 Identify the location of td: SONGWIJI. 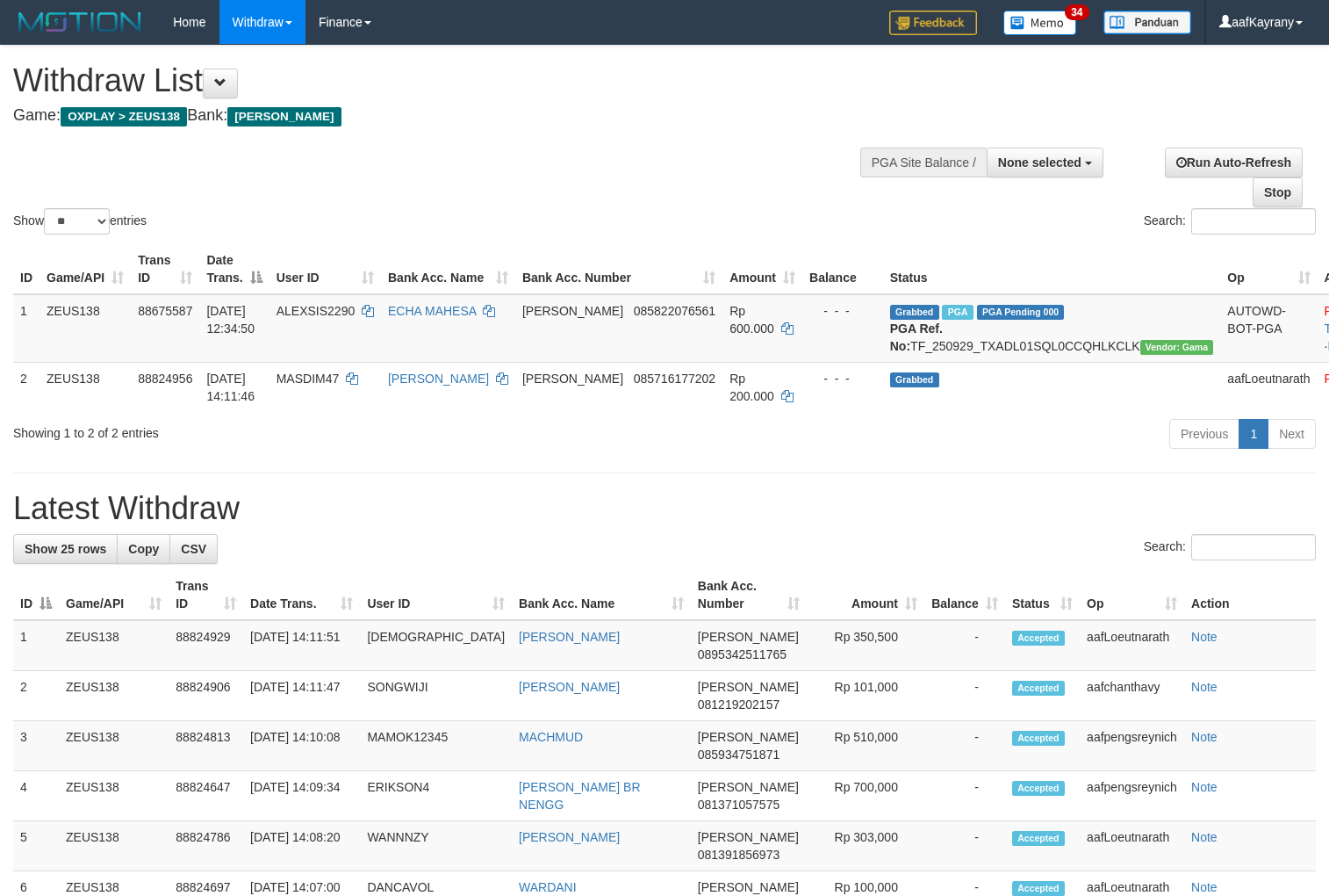
(436, 695).